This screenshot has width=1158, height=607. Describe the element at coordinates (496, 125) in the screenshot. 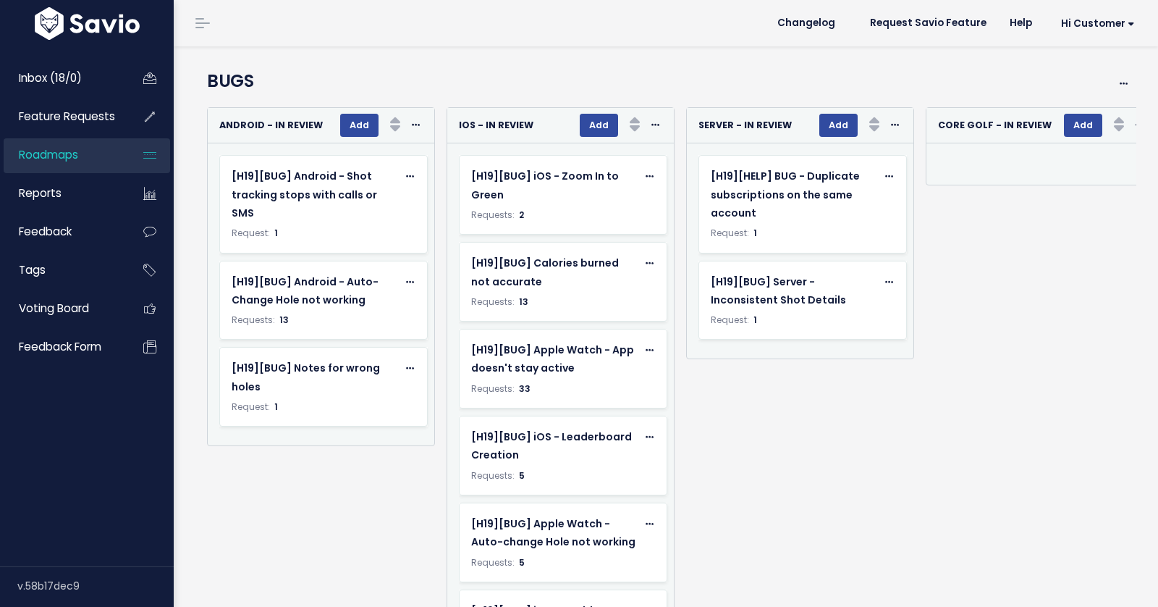

I see `strong: iOS - in review` at that location.